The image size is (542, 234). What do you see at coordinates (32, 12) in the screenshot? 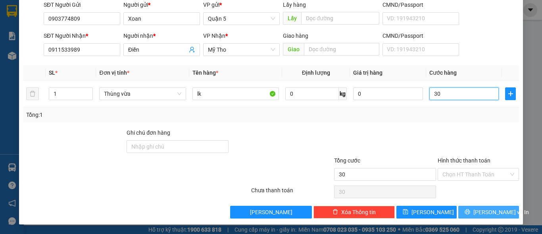
I see `p: Gửi từ:` at bounding box center [32, 12].